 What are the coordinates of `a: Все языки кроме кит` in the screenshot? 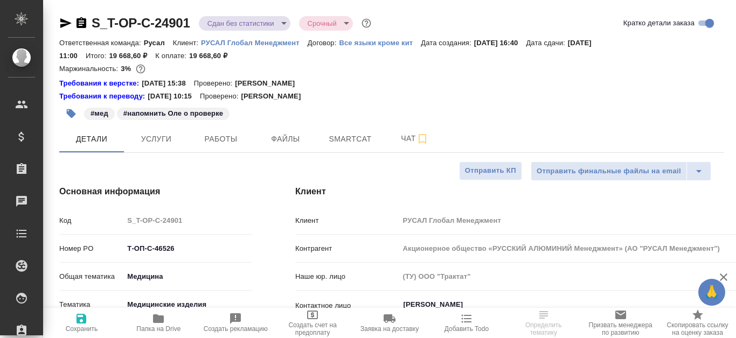 It's located at (380, 42).